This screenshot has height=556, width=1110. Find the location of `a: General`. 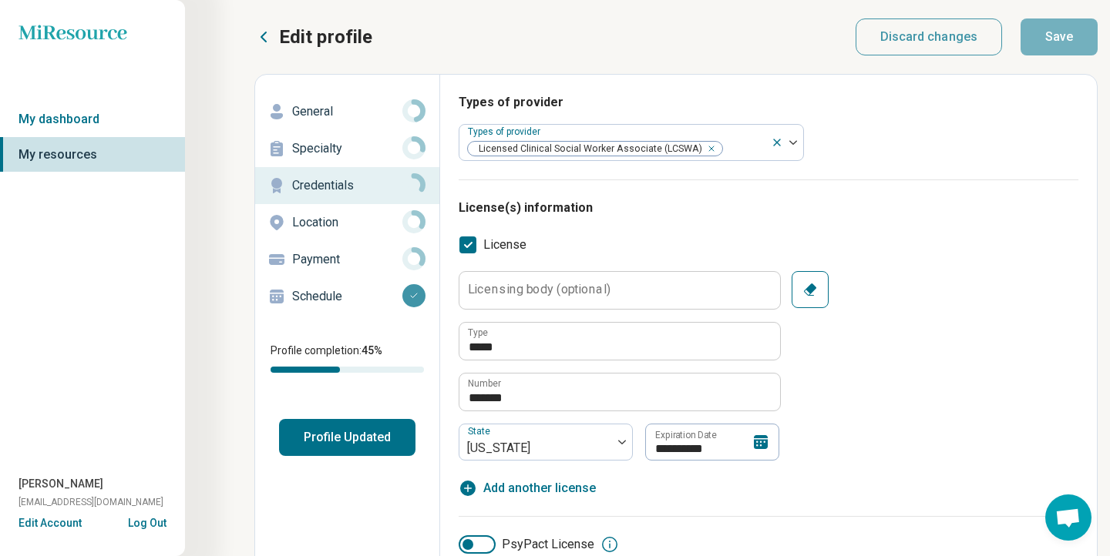

a: General is located at coordinates (347, 112).